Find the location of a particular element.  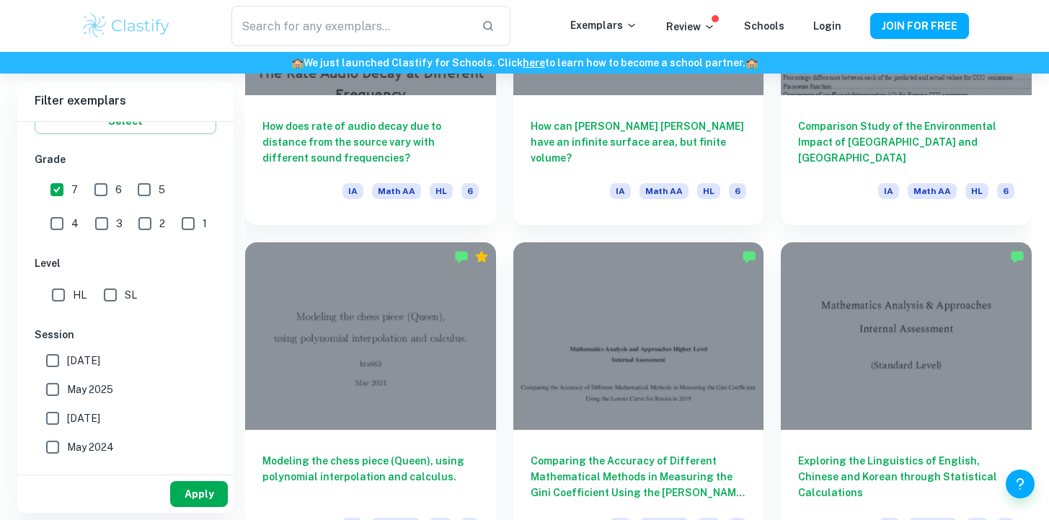

a: here is located at coordinates (533, 63).